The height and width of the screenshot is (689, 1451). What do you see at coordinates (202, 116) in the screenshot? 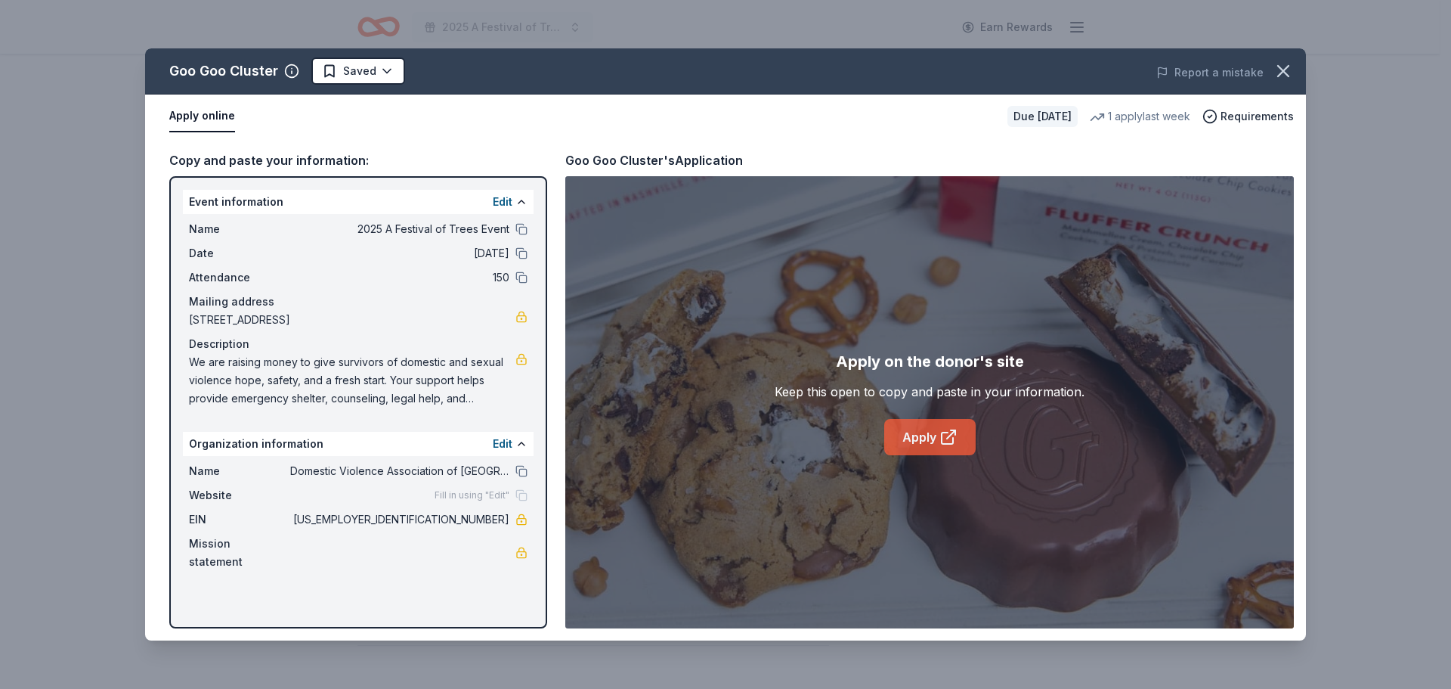
I see `button: Apply online` at bounding box center [202, 116].